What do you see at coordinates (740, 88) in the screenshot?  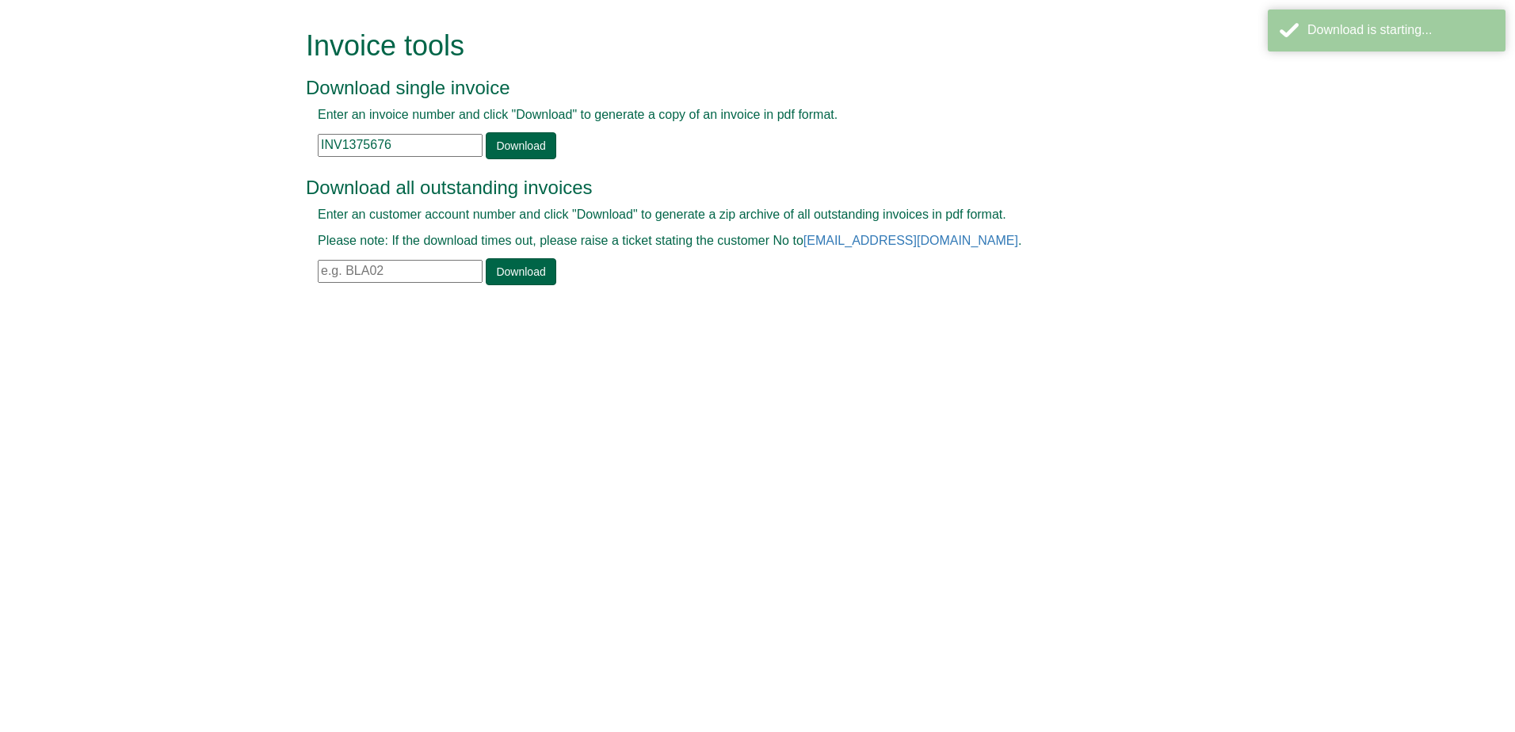 I see `h3: Download single invoice` at bounding box center [740, 88].